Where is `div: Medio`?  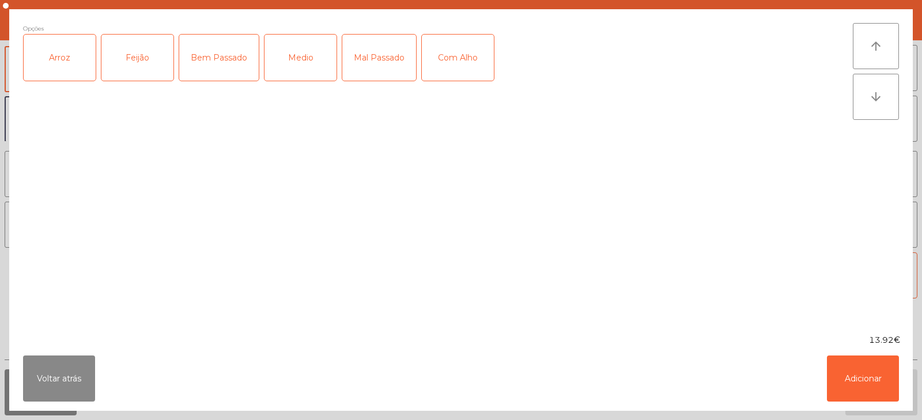 div: Medio is located at coordinates (300, 58).